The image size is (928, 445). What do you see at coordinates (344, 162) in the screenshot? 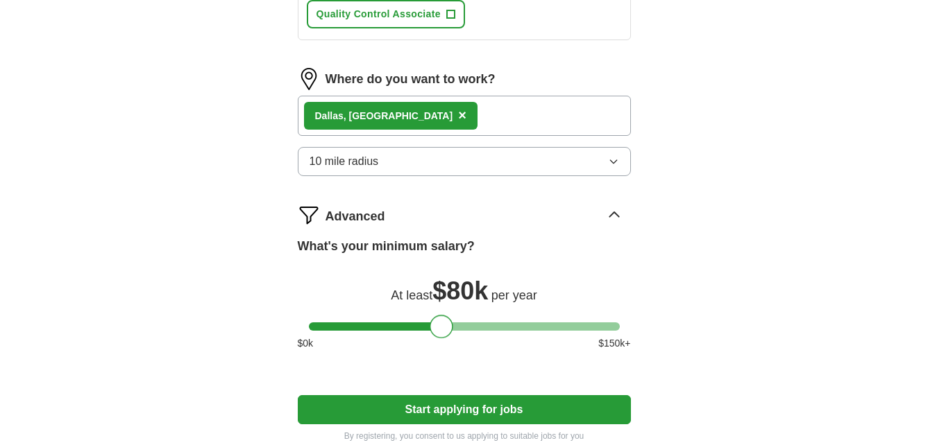
I see `span: 10 mile radius` at bounding box center [344, 162].